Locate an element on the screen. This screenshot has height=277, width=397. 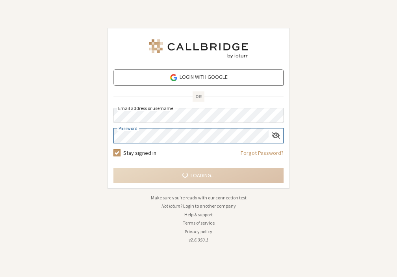
li: v2.6.350.1 is located at coordinates (198, 240).